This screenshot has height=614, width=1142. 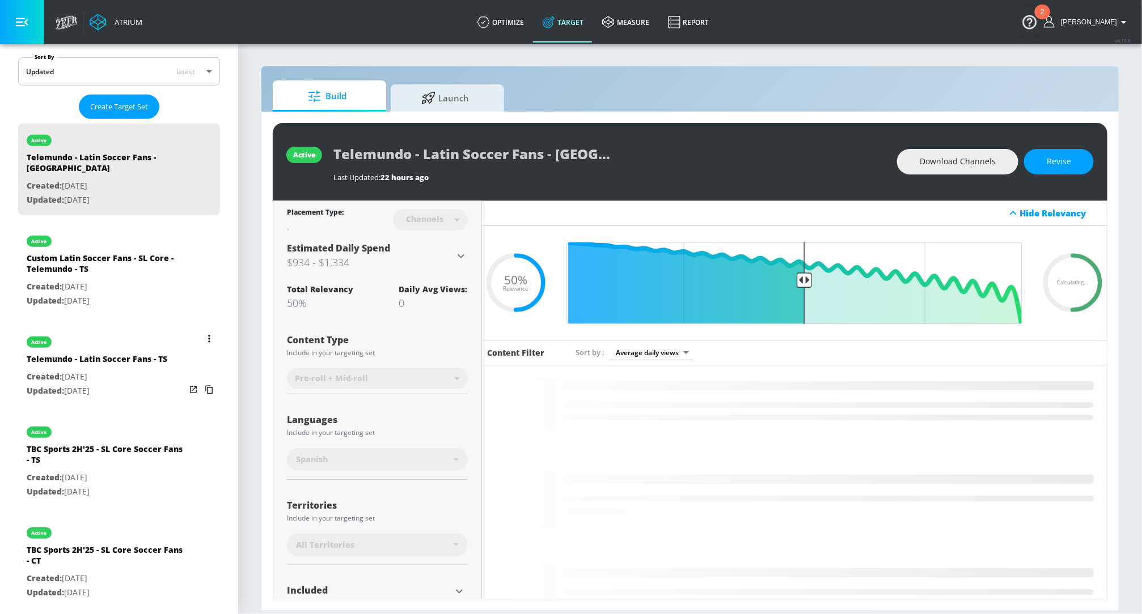 What do you see at coordinates (331, 379) in the screenshot?
I see `span: Pre-roll + Mid-roll` at bounding box center [331, 379].